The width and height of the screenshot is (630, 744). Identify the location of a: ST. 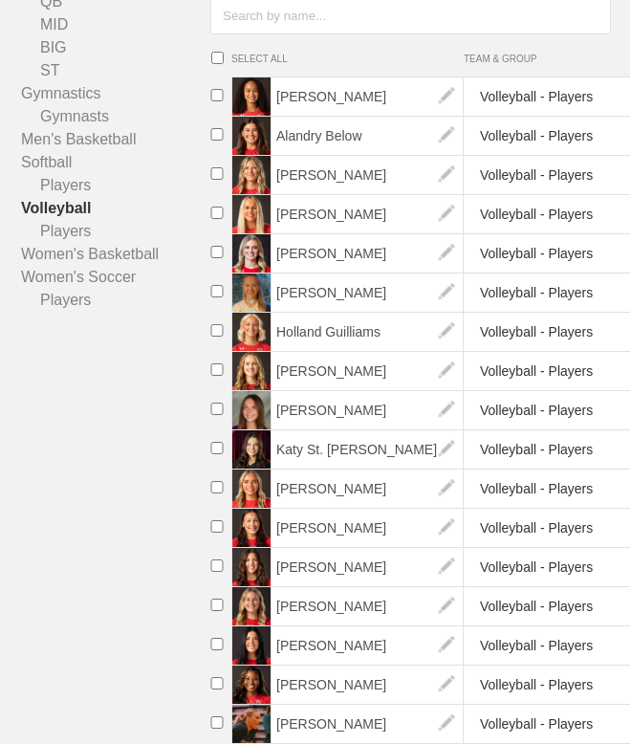
(116, 71).